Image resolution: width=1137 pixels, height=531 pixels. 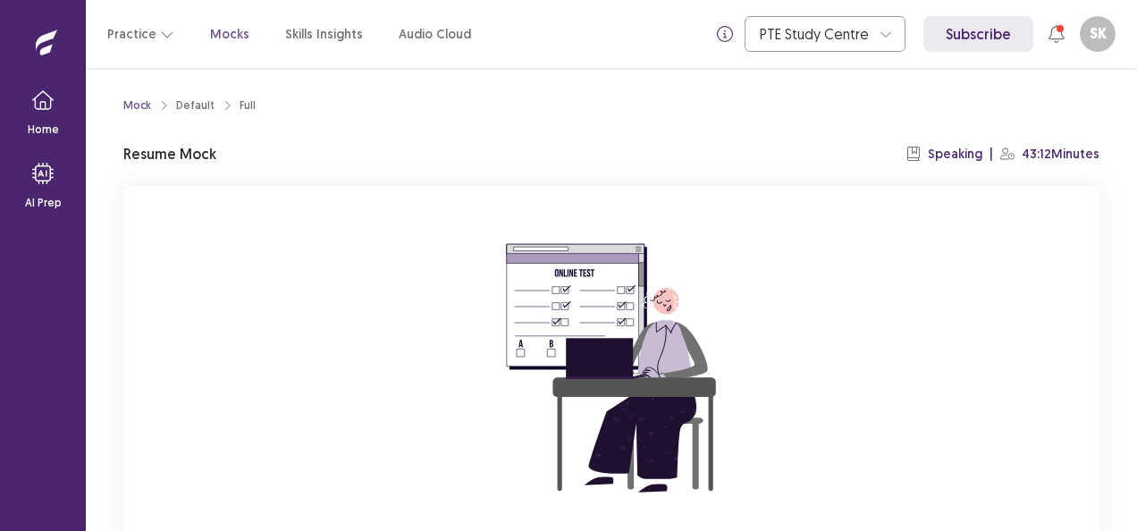 I want to click on div: Full, so click(x=248, y=106).